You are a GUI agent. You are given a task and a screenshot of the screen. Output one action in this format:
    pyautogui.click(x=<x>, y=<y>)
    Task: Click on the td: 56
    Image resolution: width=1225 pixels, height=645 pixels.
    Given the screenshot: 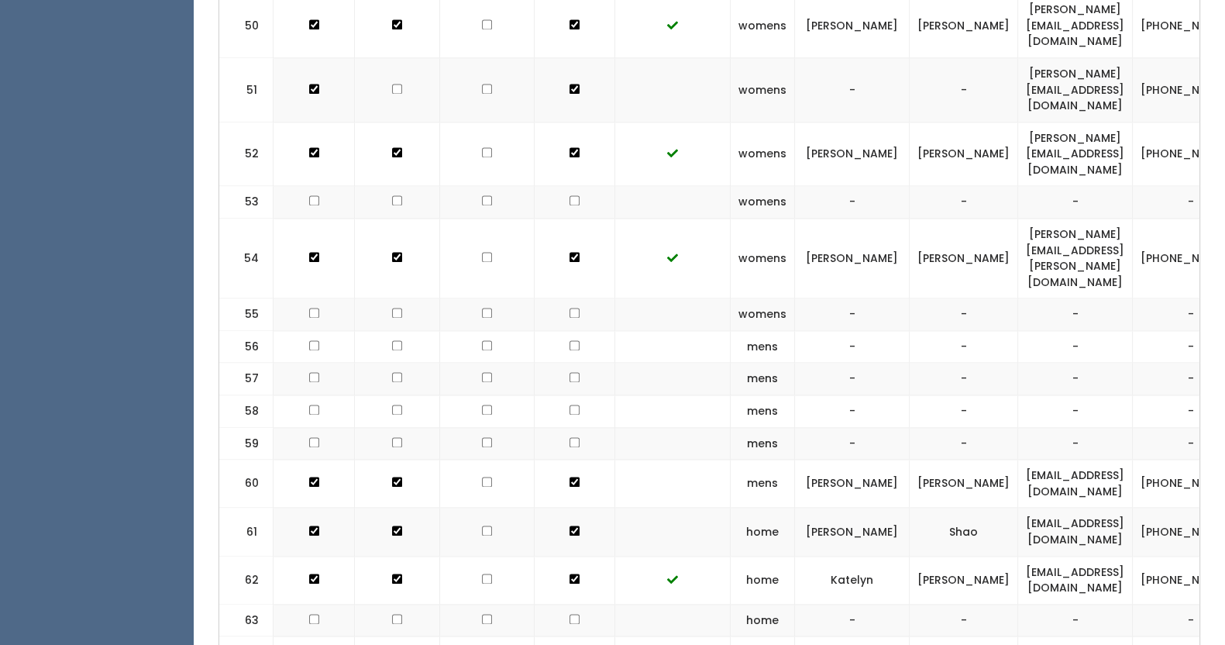 What is the action you would take?
    pyautogui.click(x=246, y=346)
    